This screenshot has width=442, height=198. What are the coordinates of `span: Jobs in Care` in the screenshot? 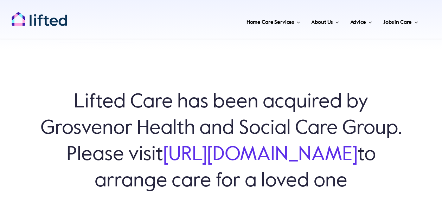 It's located at (397, 23).